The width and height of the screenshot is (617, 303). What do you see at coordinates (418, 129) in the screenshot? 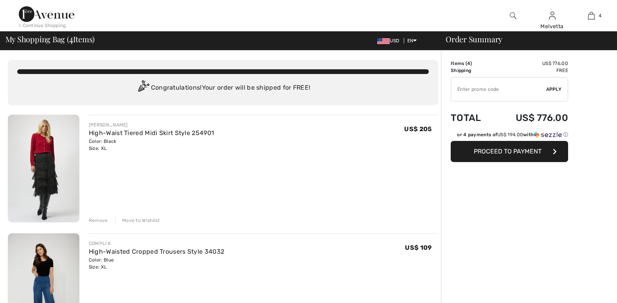
I see `span: US$ 205` at bounding box center [418, 129].